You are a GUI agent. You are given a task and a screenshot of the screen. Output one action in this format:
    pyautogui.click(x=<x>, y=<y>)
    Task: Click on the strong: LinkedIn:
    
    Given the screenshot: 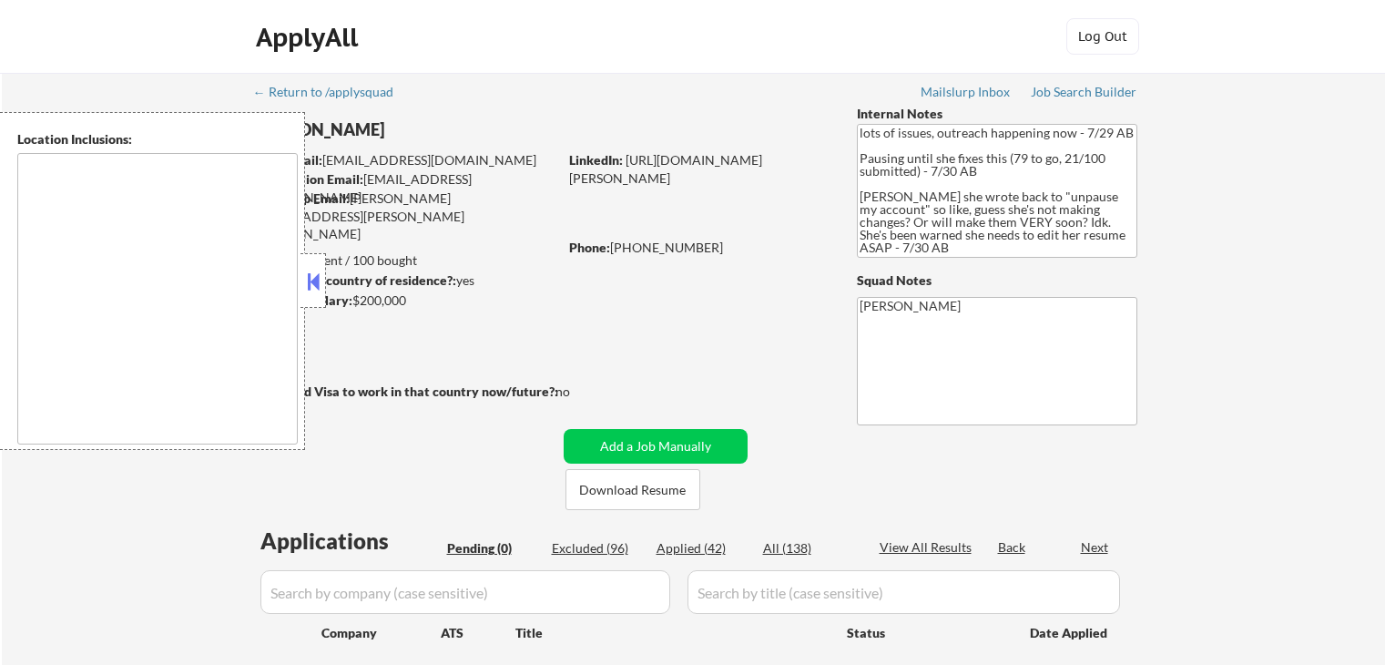 What is the action you would take?
    pyautogui.click(x=595, y=159)
    